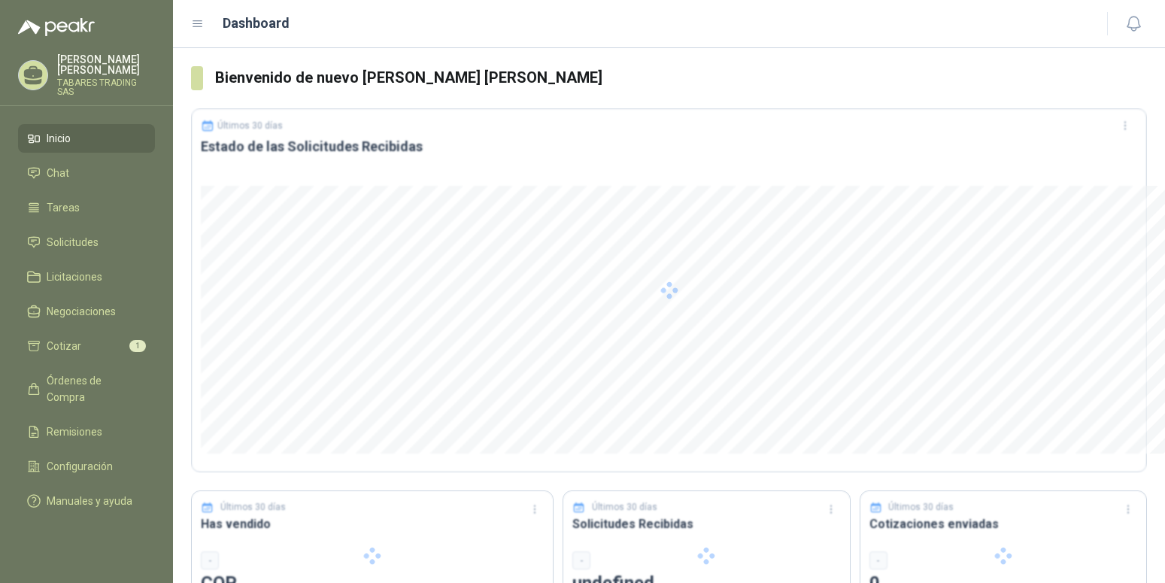 This screenshot has width=1165, height=583. What do you see at coordinates (86, 138) in the screenshot?
I see `a: Inicio` at bounding box center [86, 138].